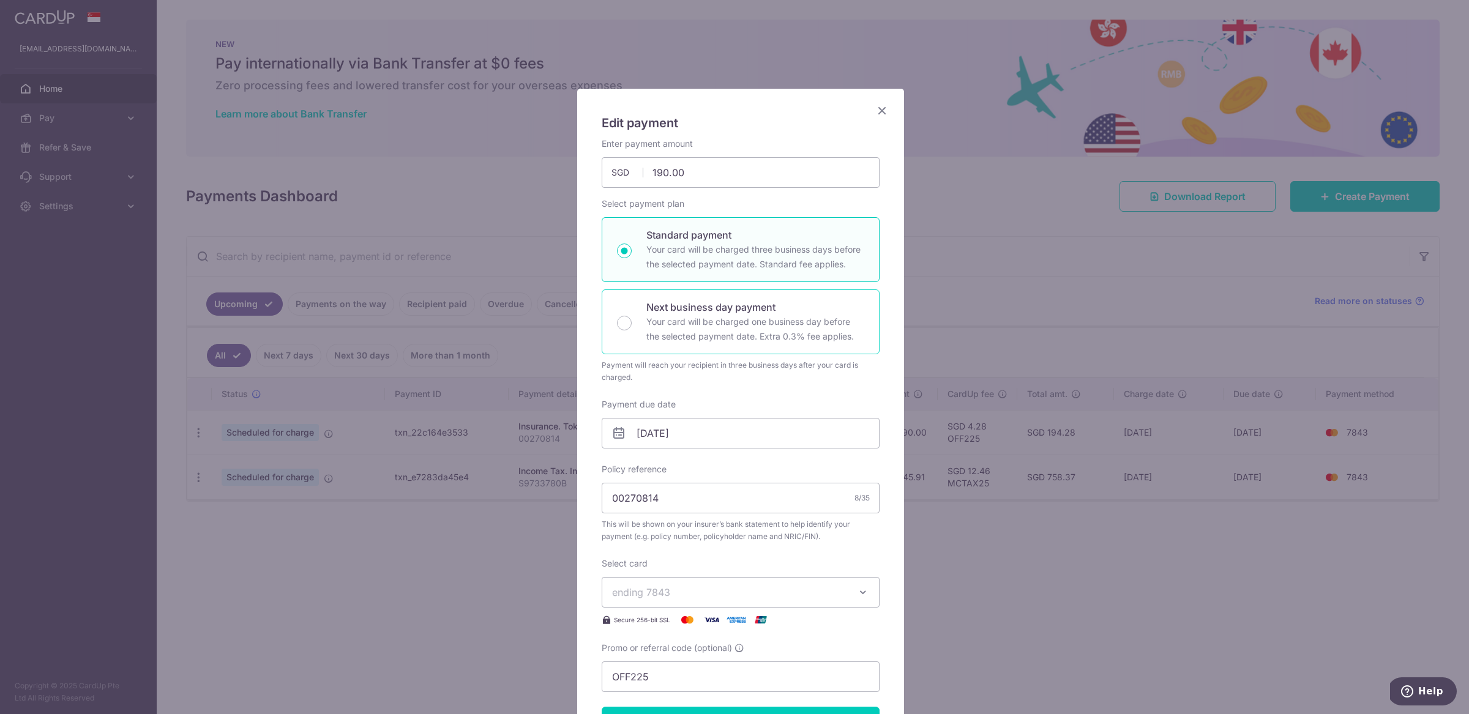  What do you see at coordinates (736, 620) in the screenshot?
I see `img: American Express` at bounding box center [736, 620].